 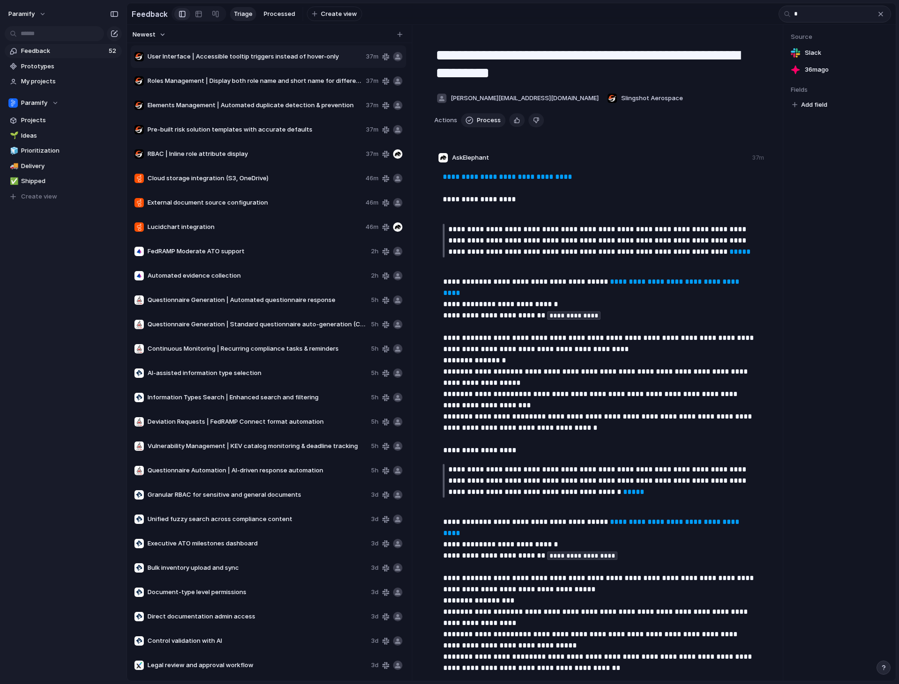 I want to click on span: External document source configuration, so click(x=254, y=203).